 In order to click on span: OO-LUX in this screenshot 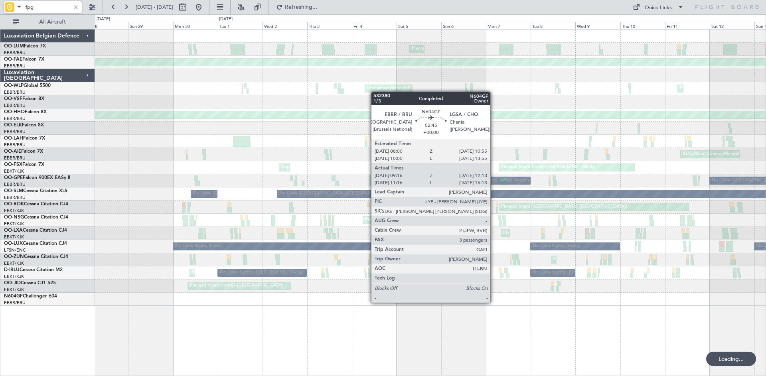, I will do `click(13, 244)`.